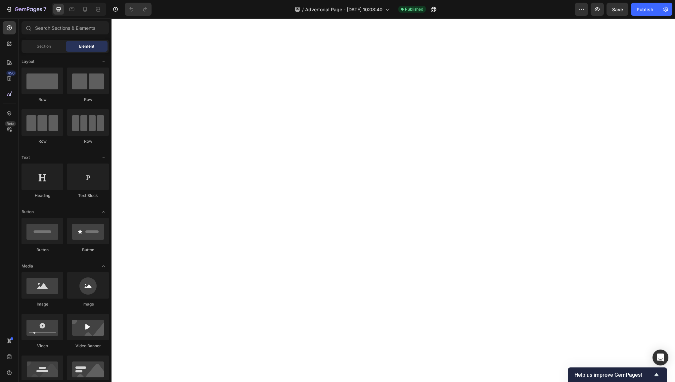  Describe the element at coordinates (10, 124) in the screenshot. I see `div: Beta` at that location.